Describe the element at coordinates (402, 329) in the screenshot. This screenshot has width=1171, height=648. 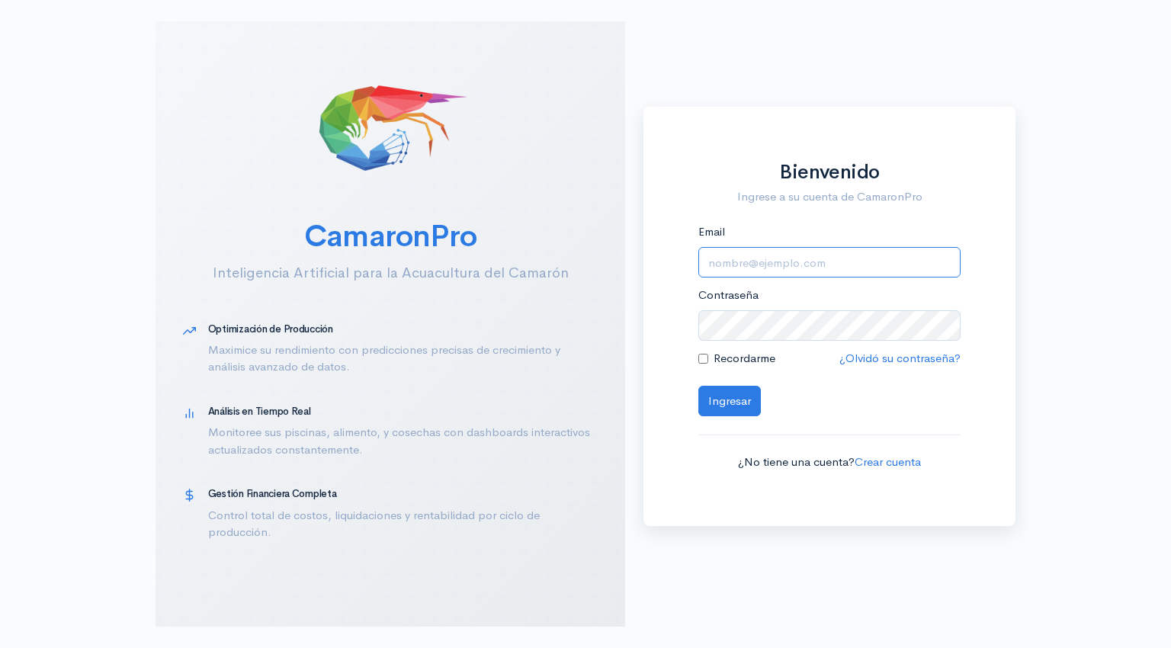
I see `h5: Optimización de Producción` at that location.